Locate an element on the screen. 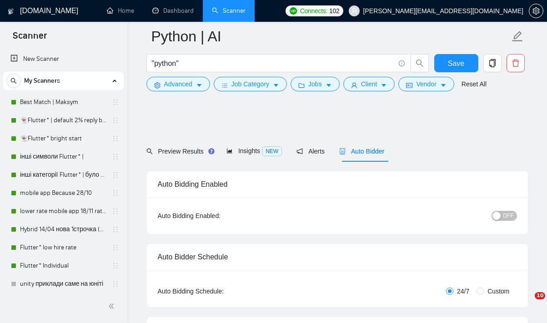 This screenshot has width=547, height=323. span: Alerts is located at coordinates (311, 151).